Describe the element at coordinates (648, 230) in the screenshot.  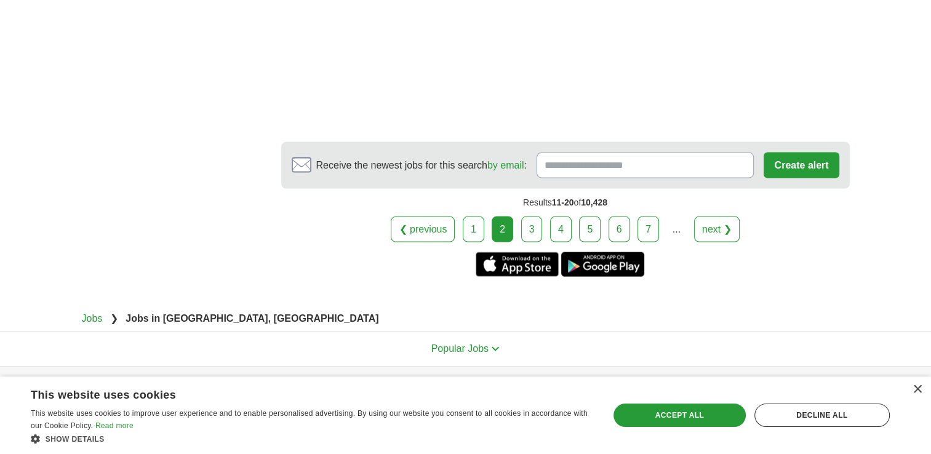
I see `a: 7` at that location.